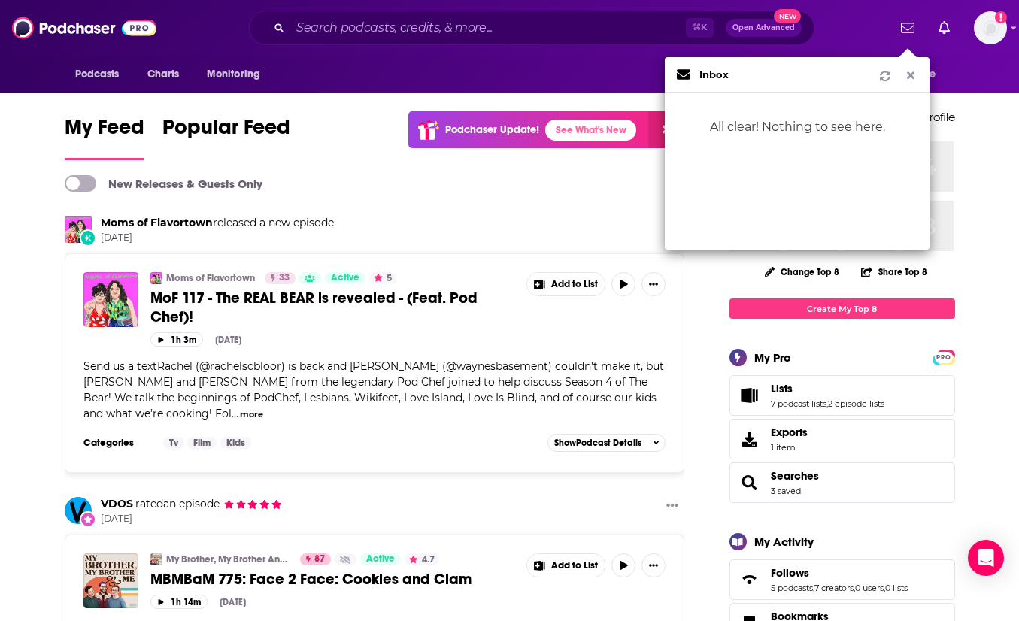 This screenshot has width=1019, height=621. What do you see at coordinates (843, 396) in the screenshot?
I see `span: Lists` at bounding box center [843, 396].